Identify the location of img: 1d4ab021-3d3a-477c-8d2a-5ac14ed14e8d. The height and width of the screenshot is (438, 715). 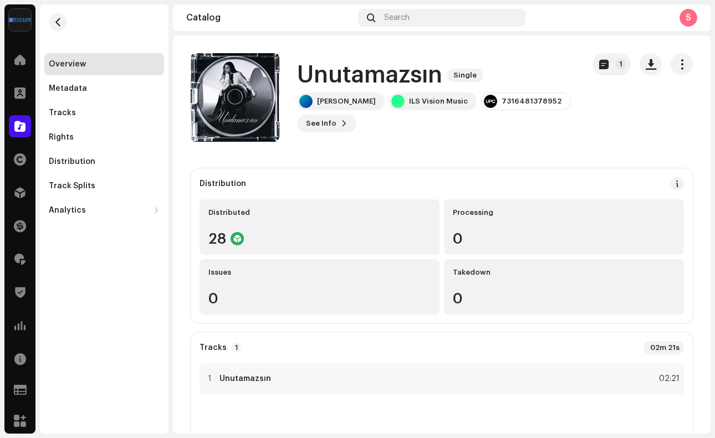
(20, 20).